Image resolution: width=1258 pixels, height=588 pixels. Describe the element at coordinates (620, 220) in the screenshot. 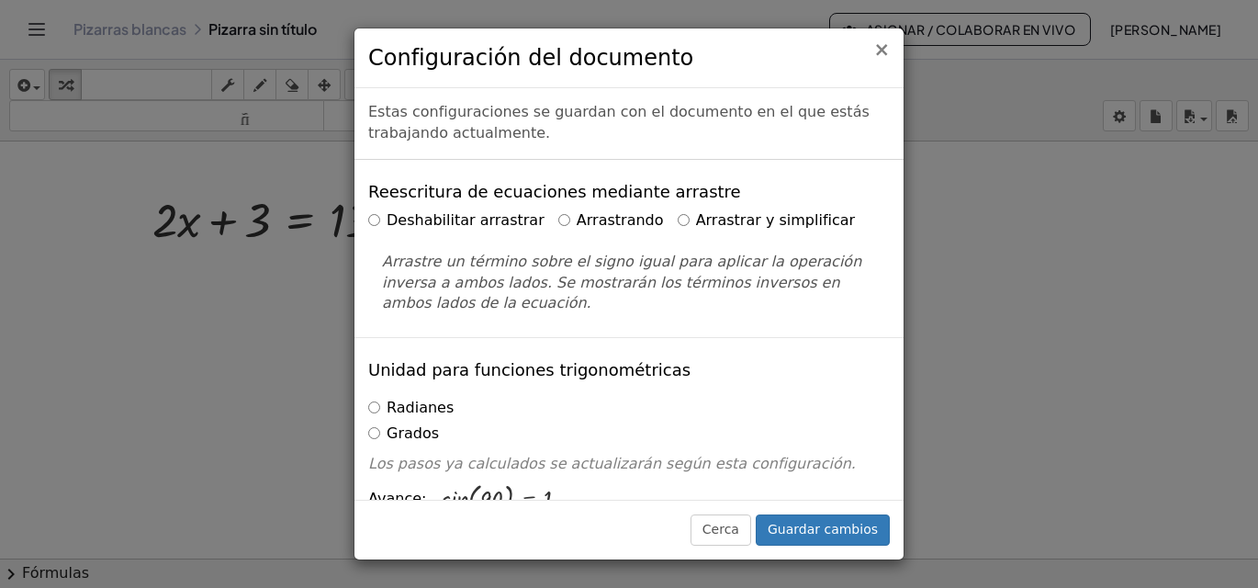

I see `font: Arrastrando` at that location.